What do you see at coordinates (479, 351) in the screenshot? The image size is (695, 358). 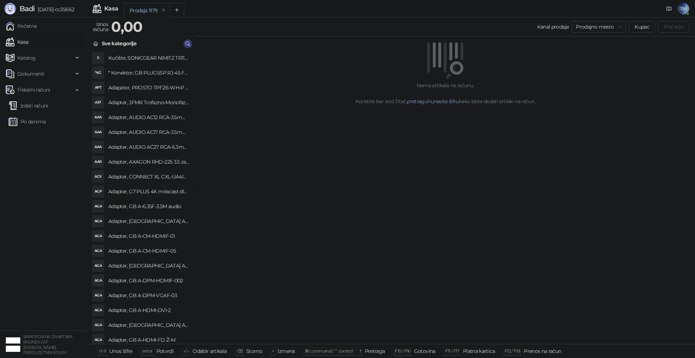 I see `div: Platna kartica` at bounding box center [479, 351].